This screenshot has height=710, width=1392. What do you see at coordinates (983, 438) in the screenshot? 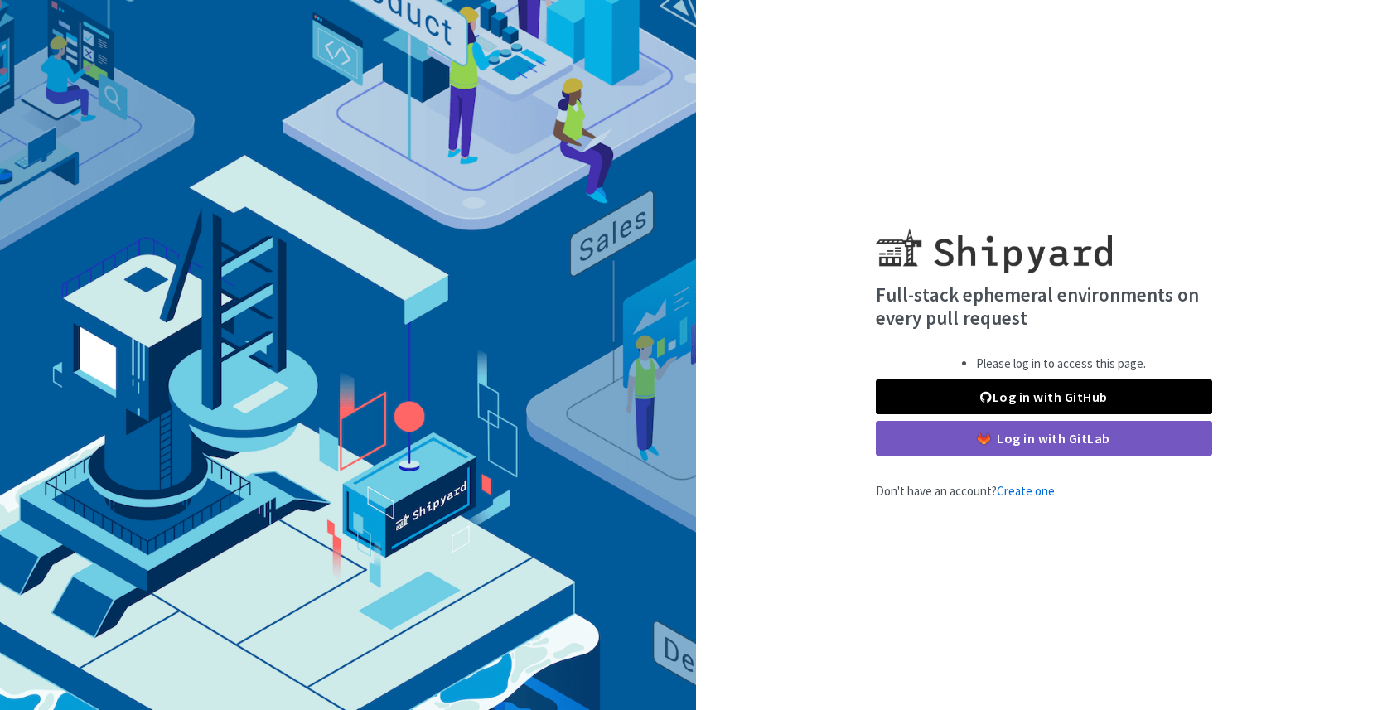
I see `img: gitlab-color.svg` at bounding box center [983, 438].